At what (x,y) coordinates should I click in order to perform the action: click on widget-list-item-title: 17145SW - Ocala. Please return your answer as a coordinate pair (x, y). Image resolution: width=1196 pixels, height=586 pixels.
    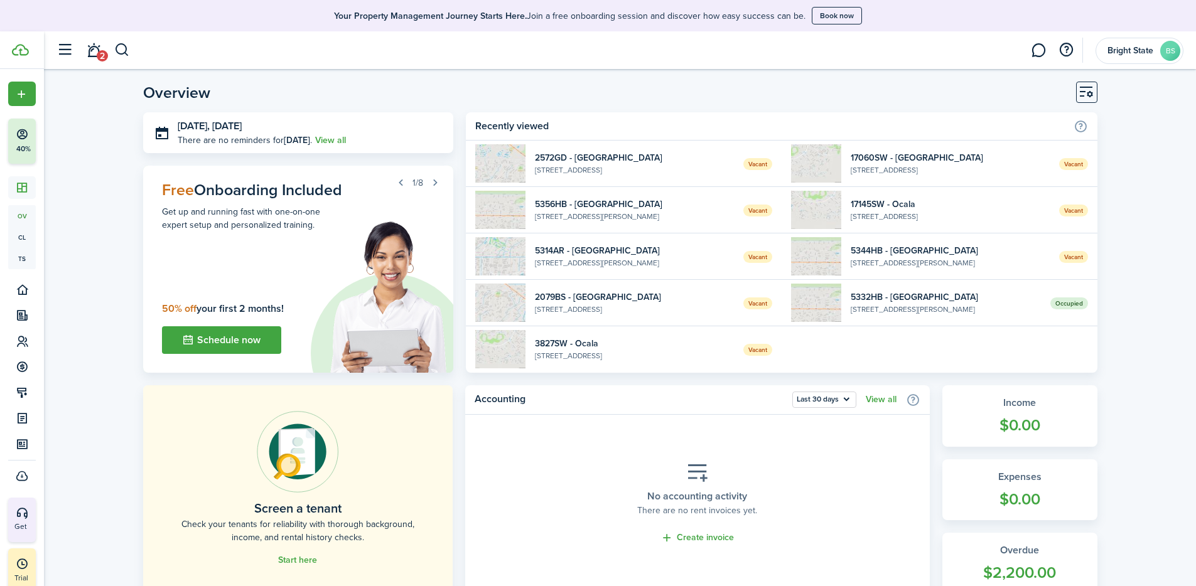
    Looking at the image, I should click on (950, 204).